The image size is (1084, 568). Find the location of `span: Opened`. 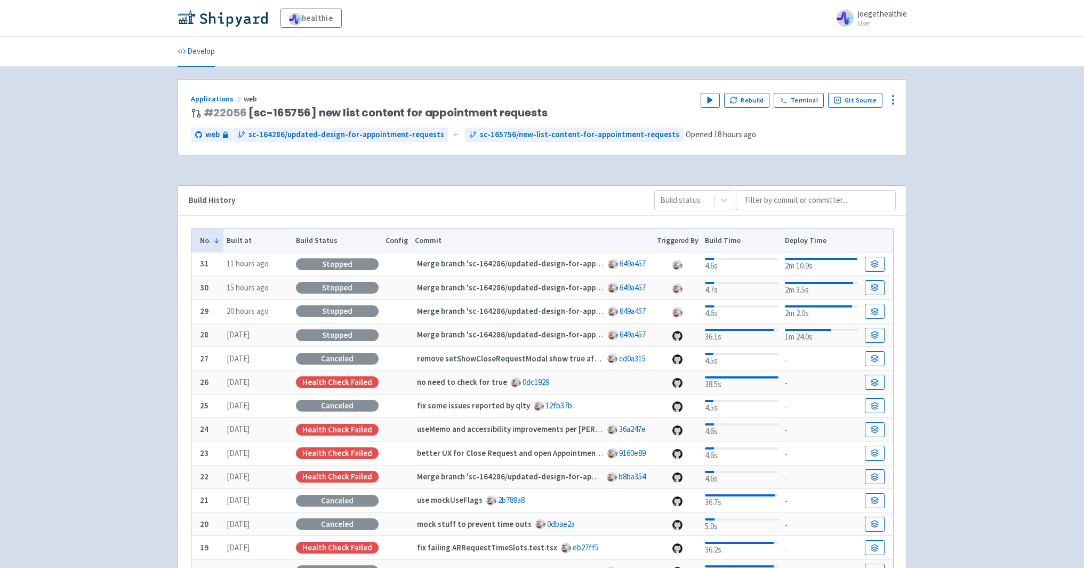

span: Opened is located at coordinates (721, 134).